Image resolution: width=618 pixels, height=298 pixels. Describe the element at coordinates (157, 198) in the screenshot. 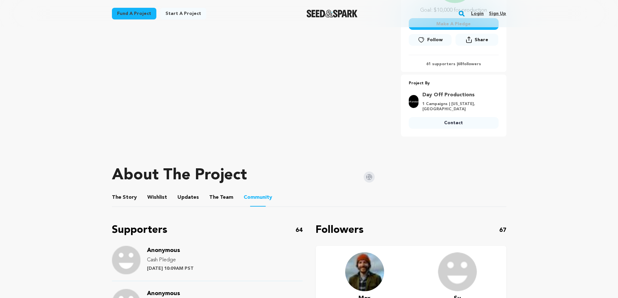

I see `span: Wishlist` at that location.